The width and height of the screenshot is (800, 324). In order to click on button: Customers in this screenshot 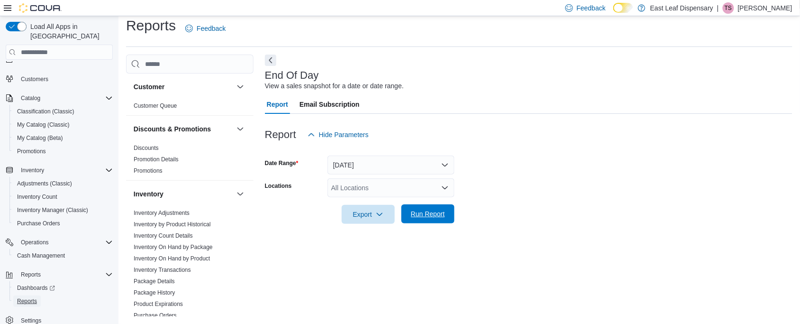, I will do `click(59, 78)`.